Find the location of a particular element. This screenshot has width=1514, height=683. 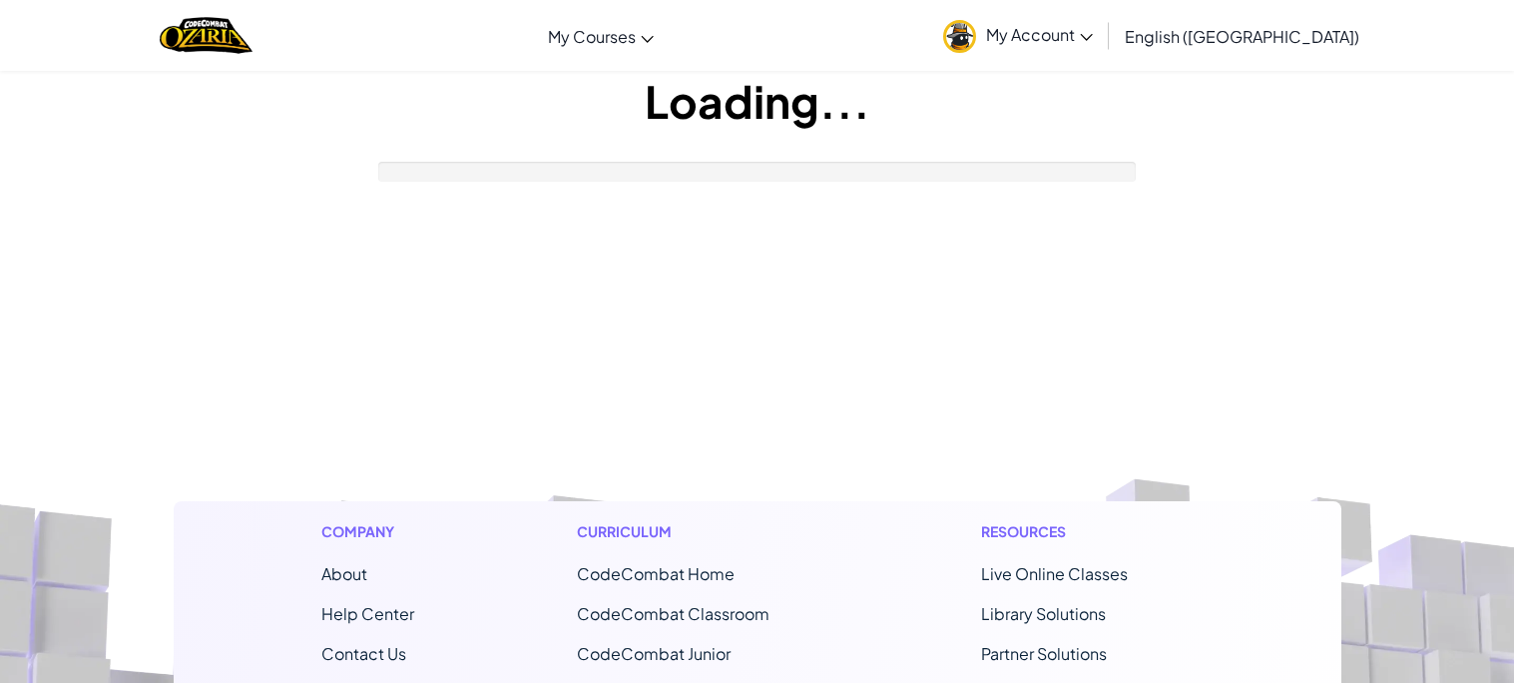

a: CodeCombat Classroom is located at coordinates (673, 613).